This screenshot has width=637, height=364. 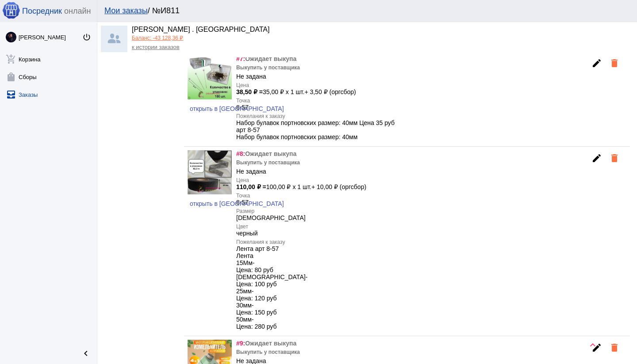 I want to click on span: #8:, so click(x=241, y=154).